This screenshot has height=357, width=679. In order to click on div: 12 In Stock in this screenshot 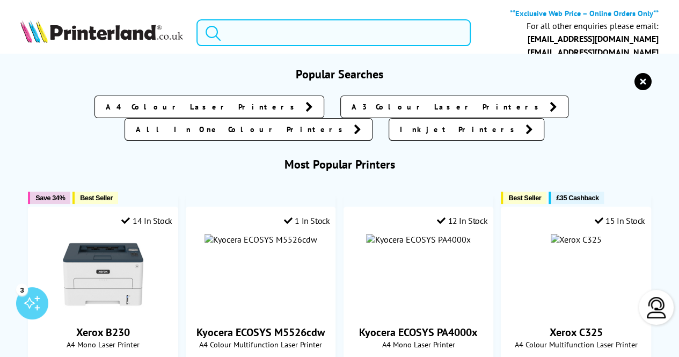, I will do `click(462, 221)`.